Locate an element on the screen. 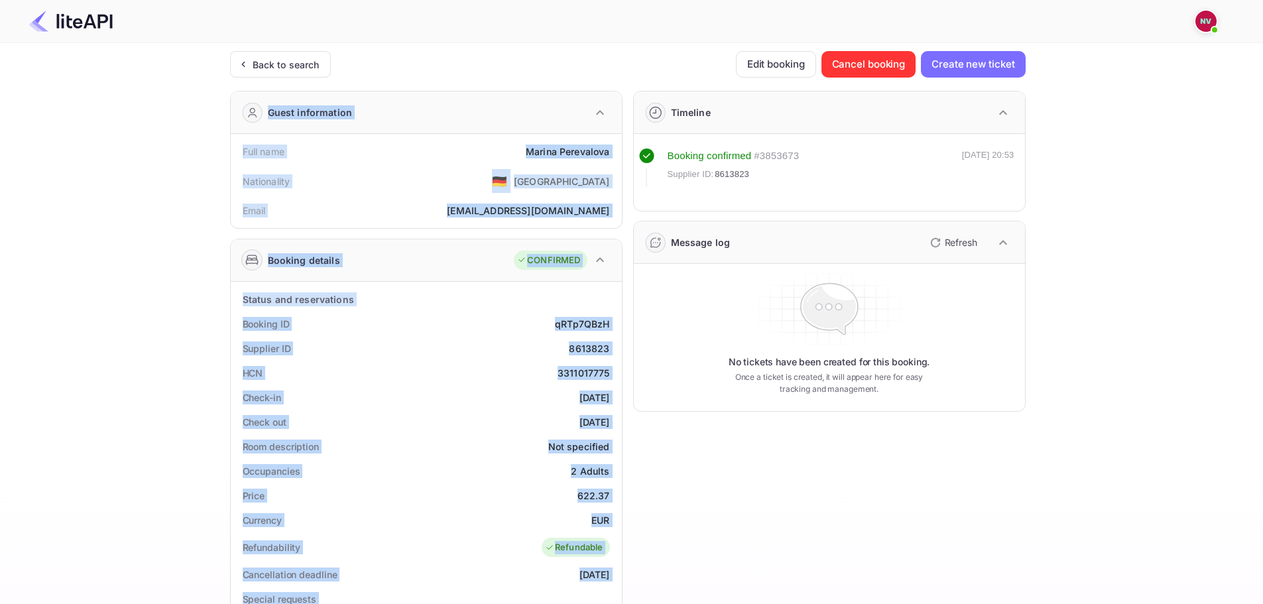 The image size is (1263, 604). div: CONFIRMED is located at coordinates (548, 261).